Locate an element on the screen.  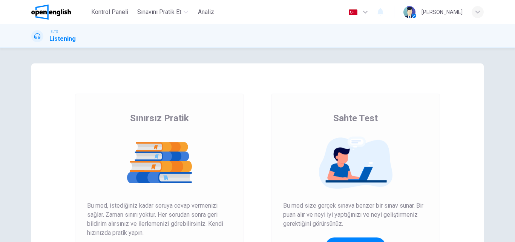
span: Sahte Test is located at coordinates (356, 118).